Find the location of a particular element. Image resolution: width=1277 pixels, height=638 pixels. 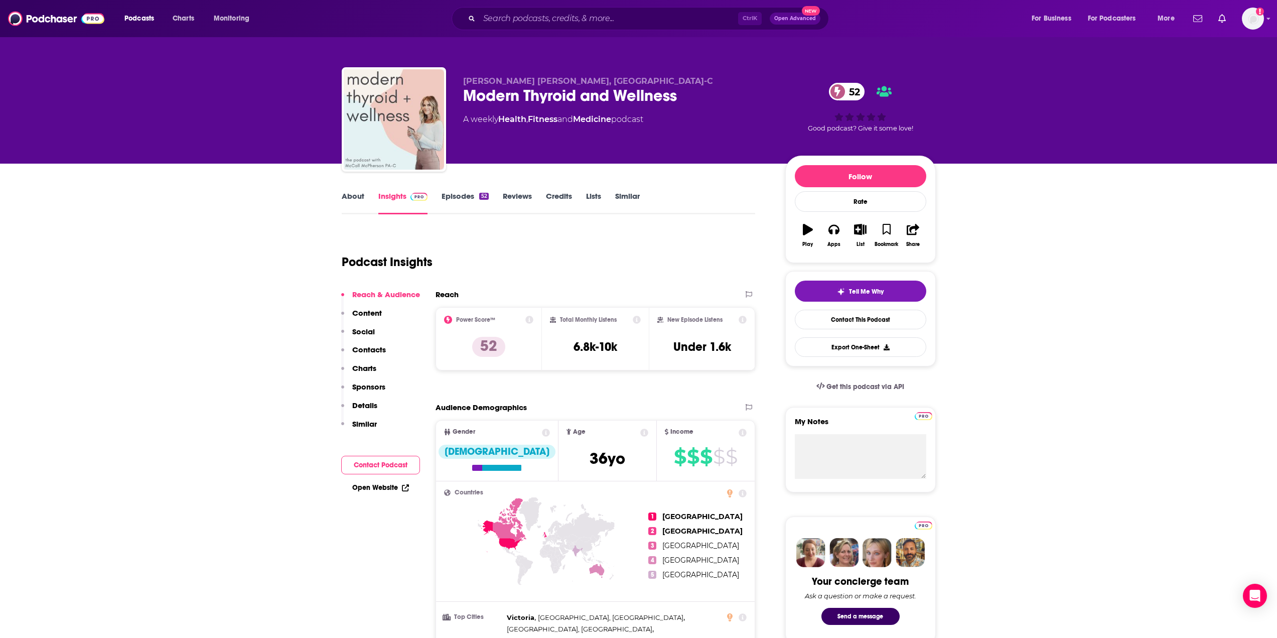

span: Countries is located at coordinates (469, 492).